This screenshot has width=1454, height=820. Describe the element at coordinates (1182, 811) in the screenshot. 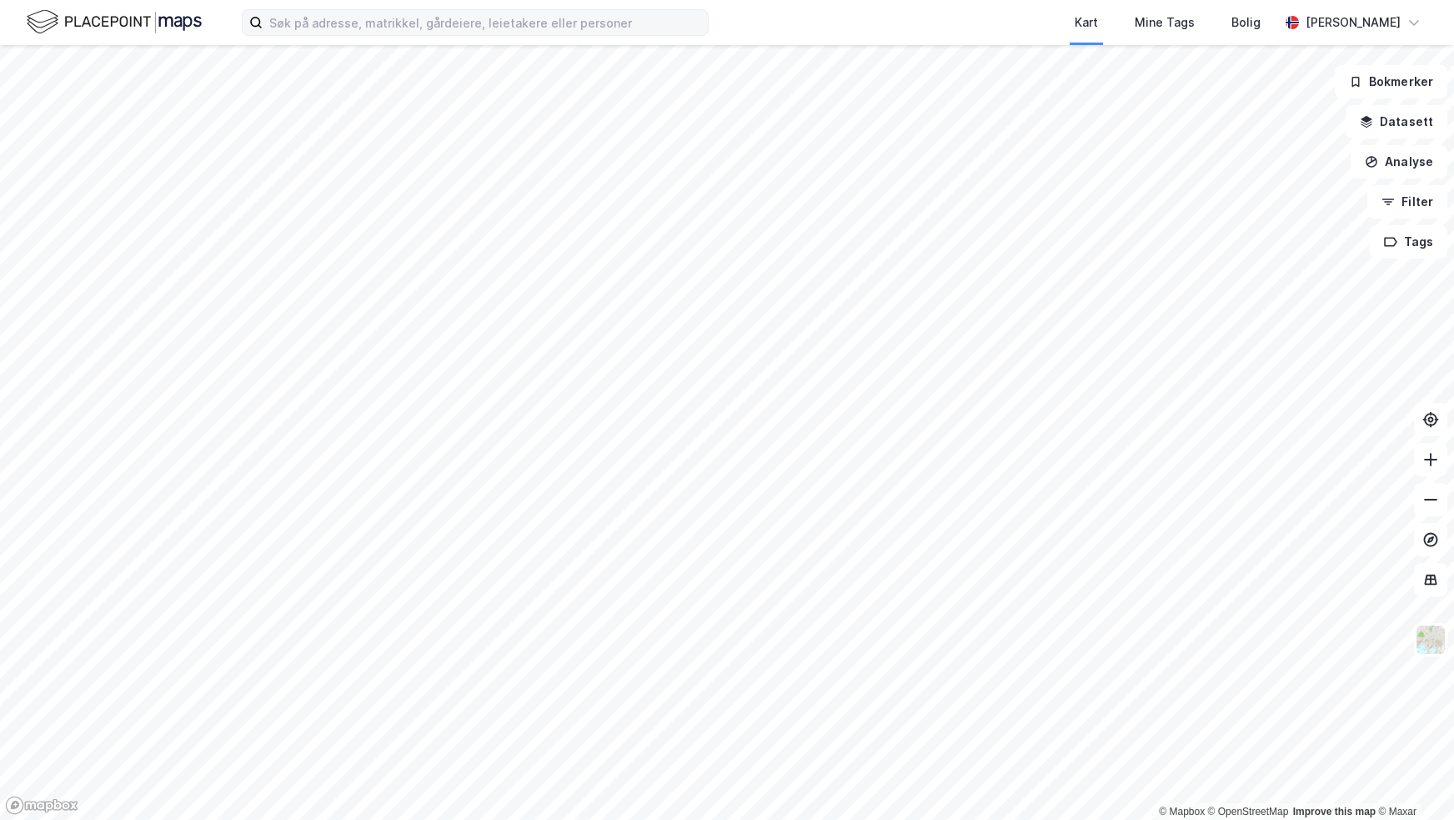

I see `a: Mapbox` at that location.